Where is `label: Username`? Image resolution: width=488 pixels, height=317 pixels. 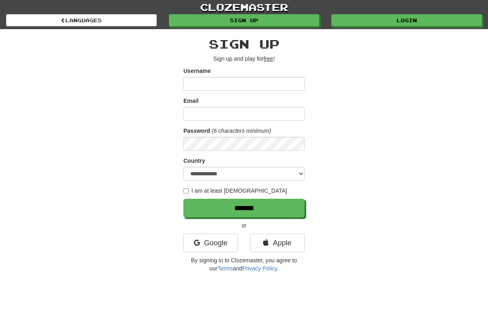
label: Username is located at coordinates (197, 71).